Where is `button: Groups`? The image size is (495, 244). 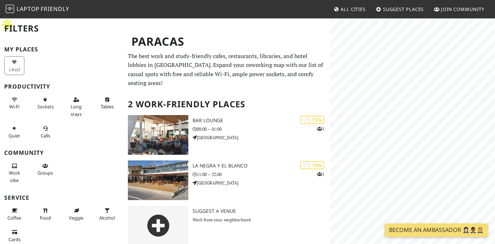
button: Groups is located at coordinates (45, 169).